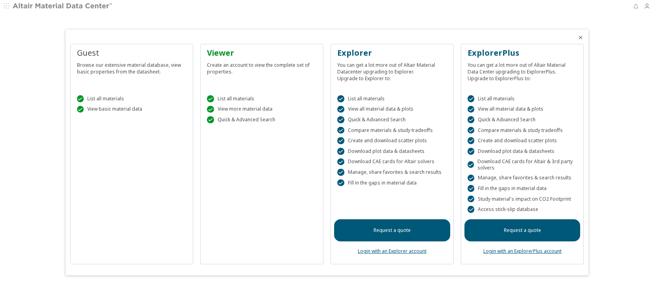 Image resolution: width=654 pixels, height=305 pixels. I want to click on div: ExplorerPlus, so click(522, 53).